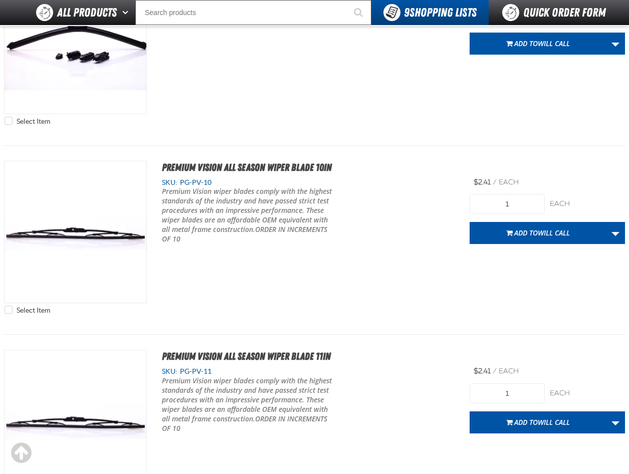 Image resolution: width=629 pixels, height=474 pixels. Describe the element at coordinates (75, 232) in the screenshot. I see `View Details of the Premium Vision All Season Wiper Blade 10in` at that location.